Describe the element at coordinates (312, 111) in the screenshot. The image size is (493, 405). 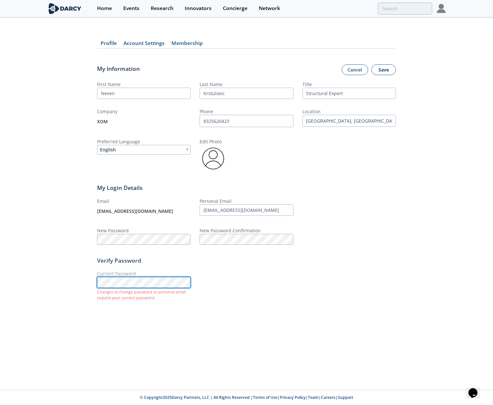
I see `label: Location` at that location.